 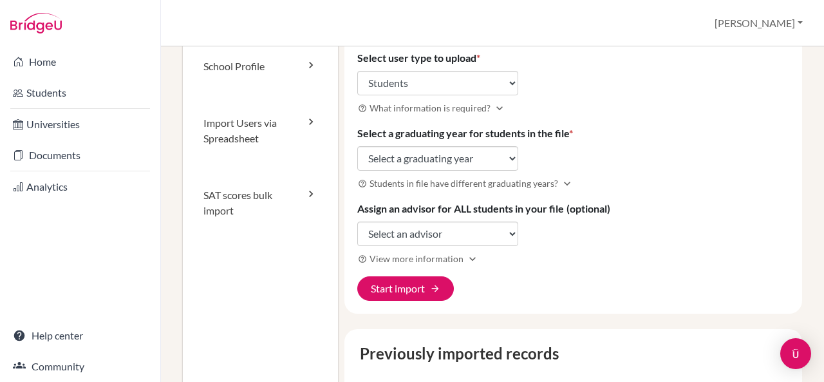 What do you see at coordinates (80, 335) in the screenshot?
I see `a: Help center` at bounding box center [80, 335].